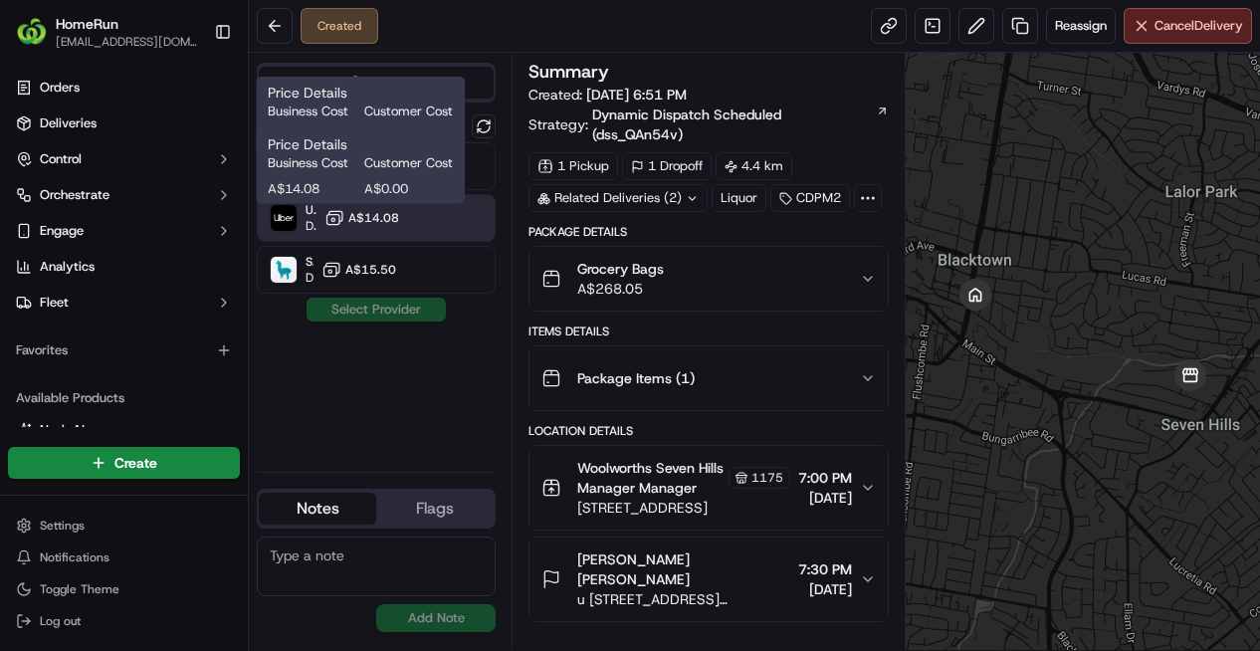 This screenshot has height=651, width=1260. What do you see at coordinates (370, 270) in the screenshot?
I see `span: A$15.50` at bounding box center [370, 270].